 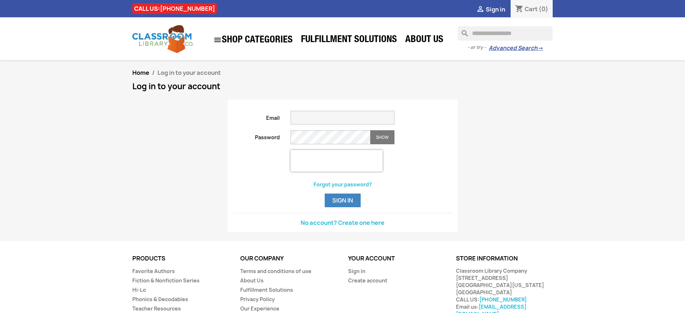 I want to click on span: Sign in, so click(x=495, y=9).